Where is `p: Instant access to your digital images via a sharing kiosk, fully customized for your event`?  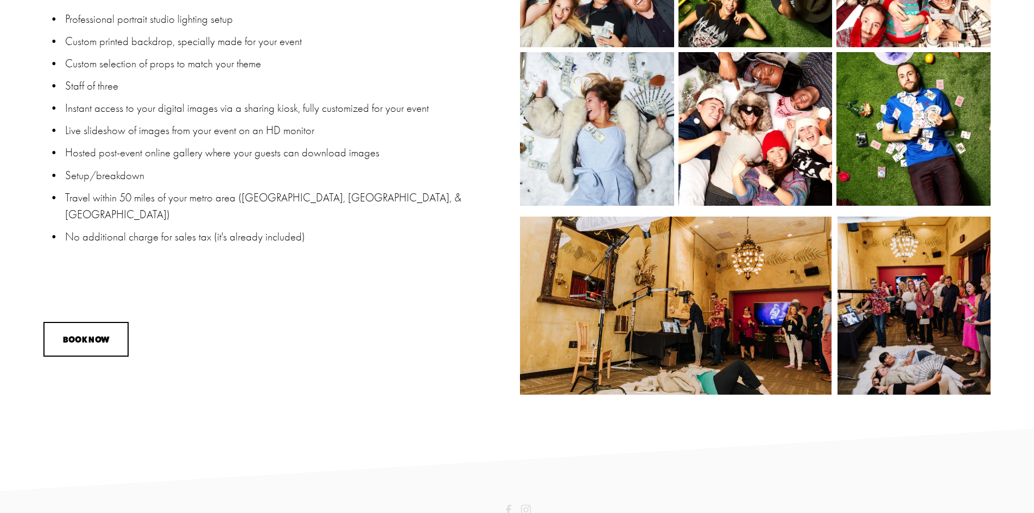
p: Instant access to your digital images via a sharing kiosk, fully customized for your event is located at coordinates (289, 108).